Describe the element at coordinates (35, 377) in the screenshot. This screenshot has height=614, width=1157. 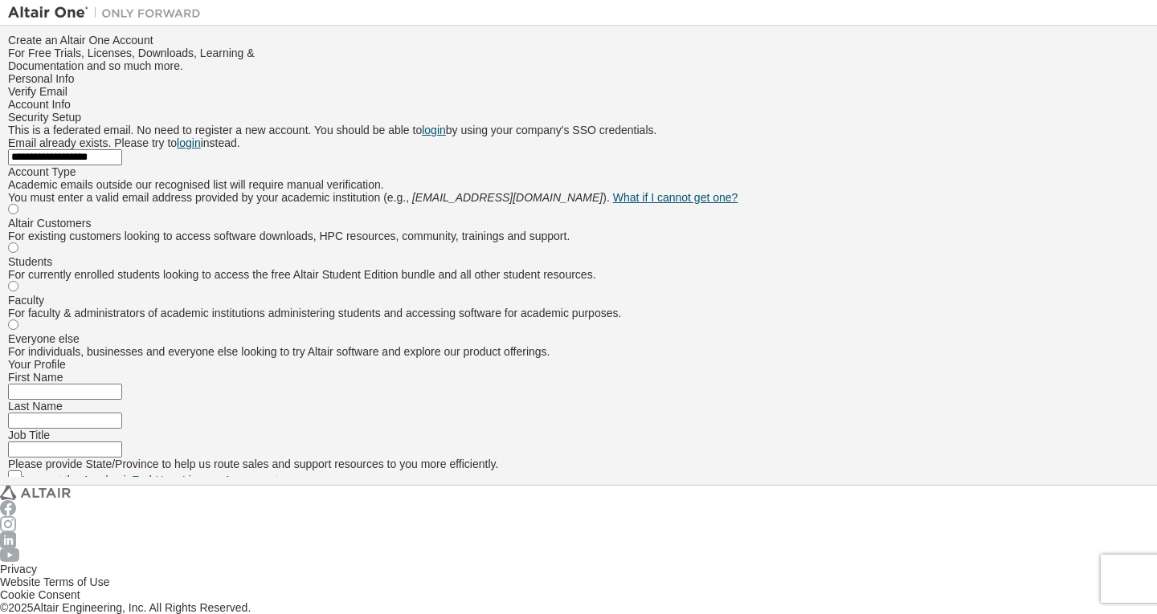
I see `label: First Name` at that location.